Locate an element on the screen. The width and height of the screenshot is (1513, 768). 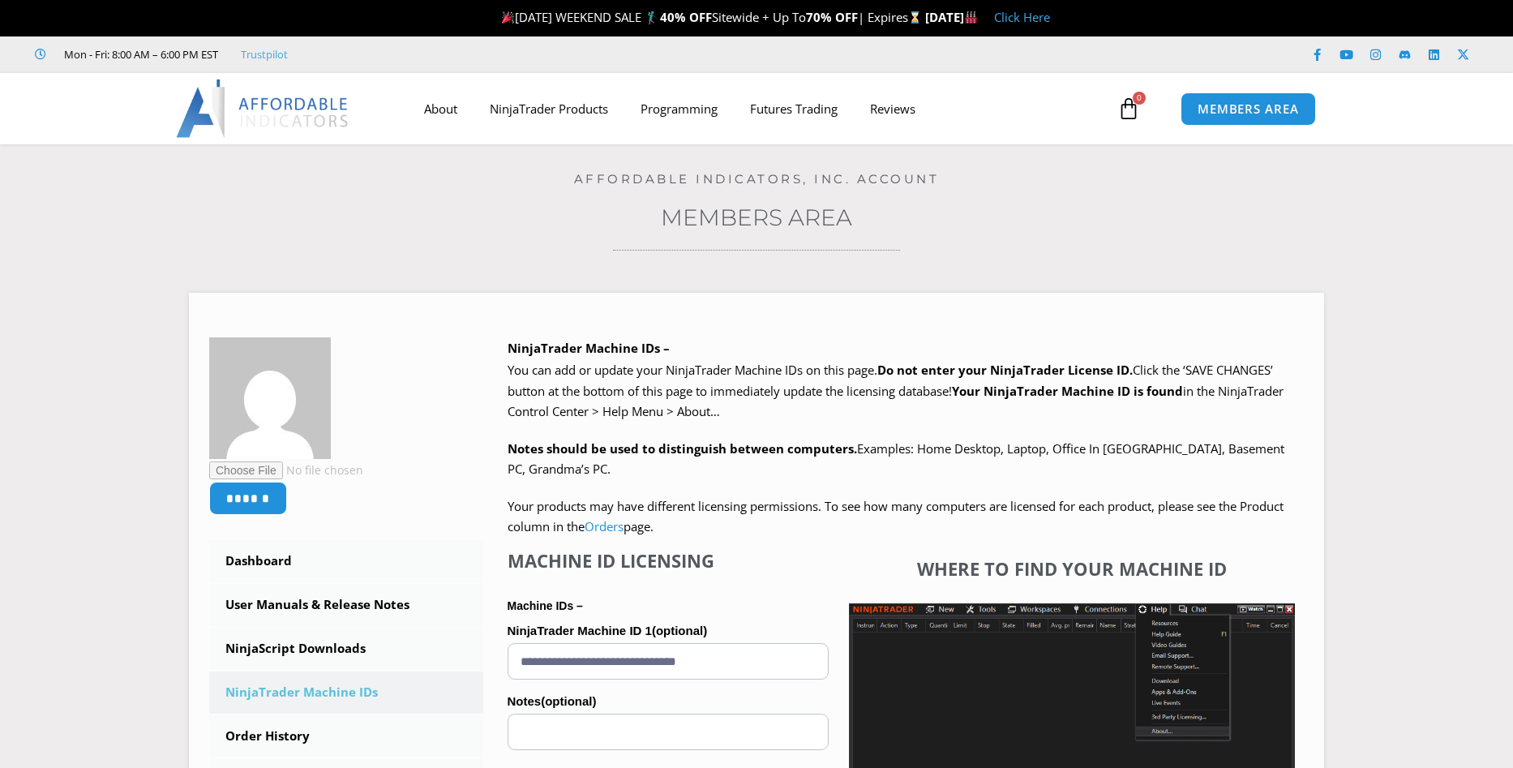
nav: Menu is located at coordinates (761, 109).